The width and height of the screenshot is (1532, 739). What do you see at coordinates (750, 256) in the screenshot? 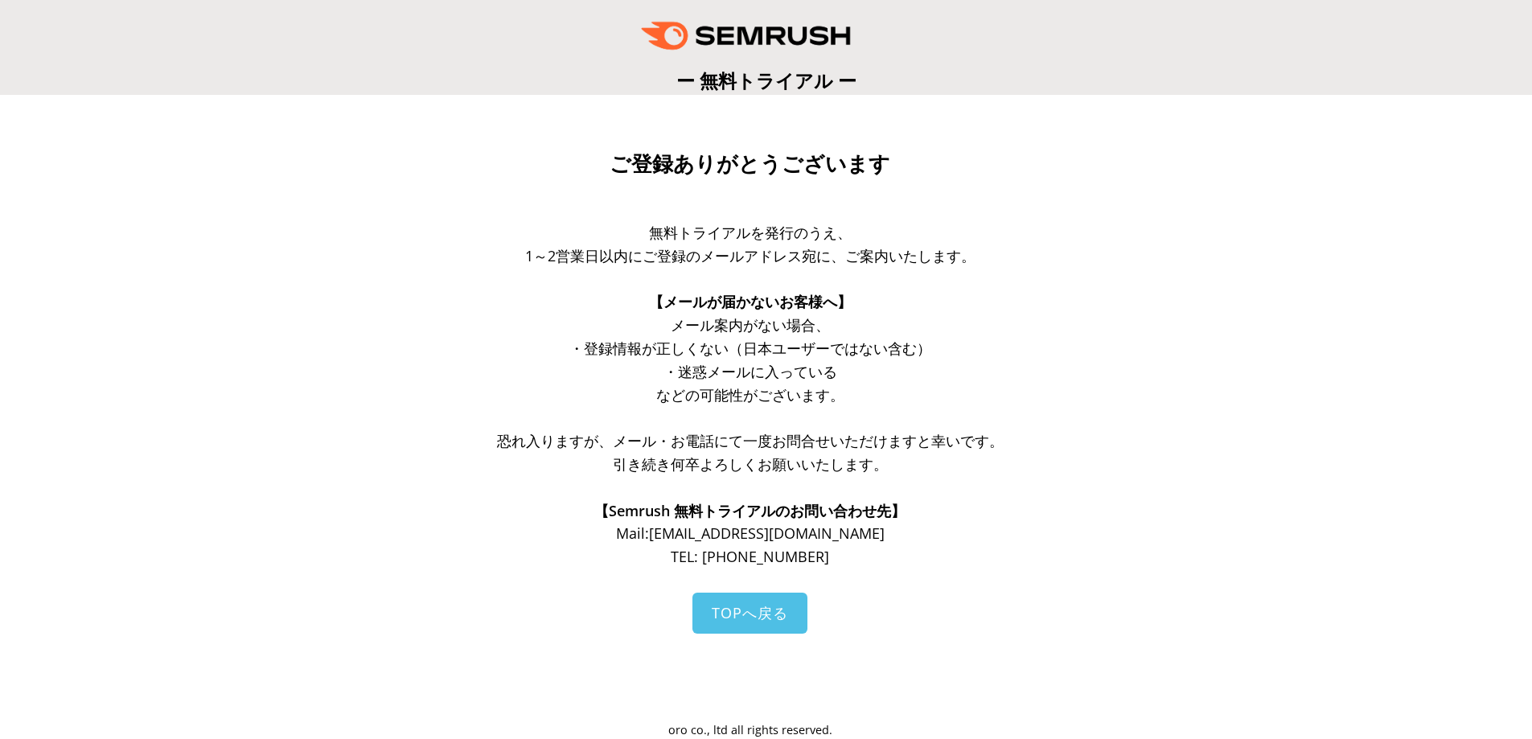
I see `span: 1～2営業日以内にご登録のメールアドレス宛に、ご案内いたします。` at bounding box center [750, 256].